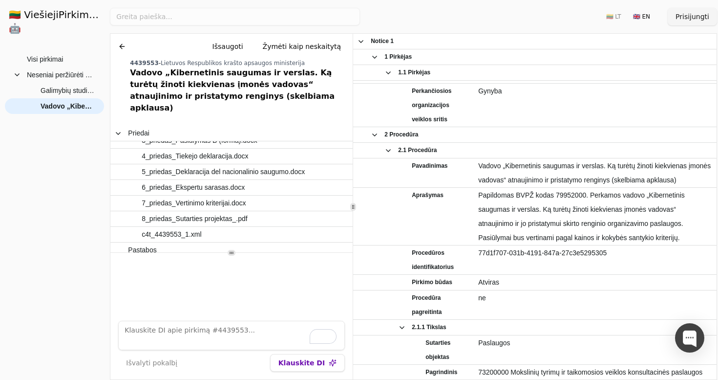 The height and width of the screenshot is (380, 718). Describe the element at coordinates (595, 372) in the screenshot. I see `span: 73200000 Mokslinių tyrimų ir taikomosios veiklos konsultacinės paslaugos` at that location.